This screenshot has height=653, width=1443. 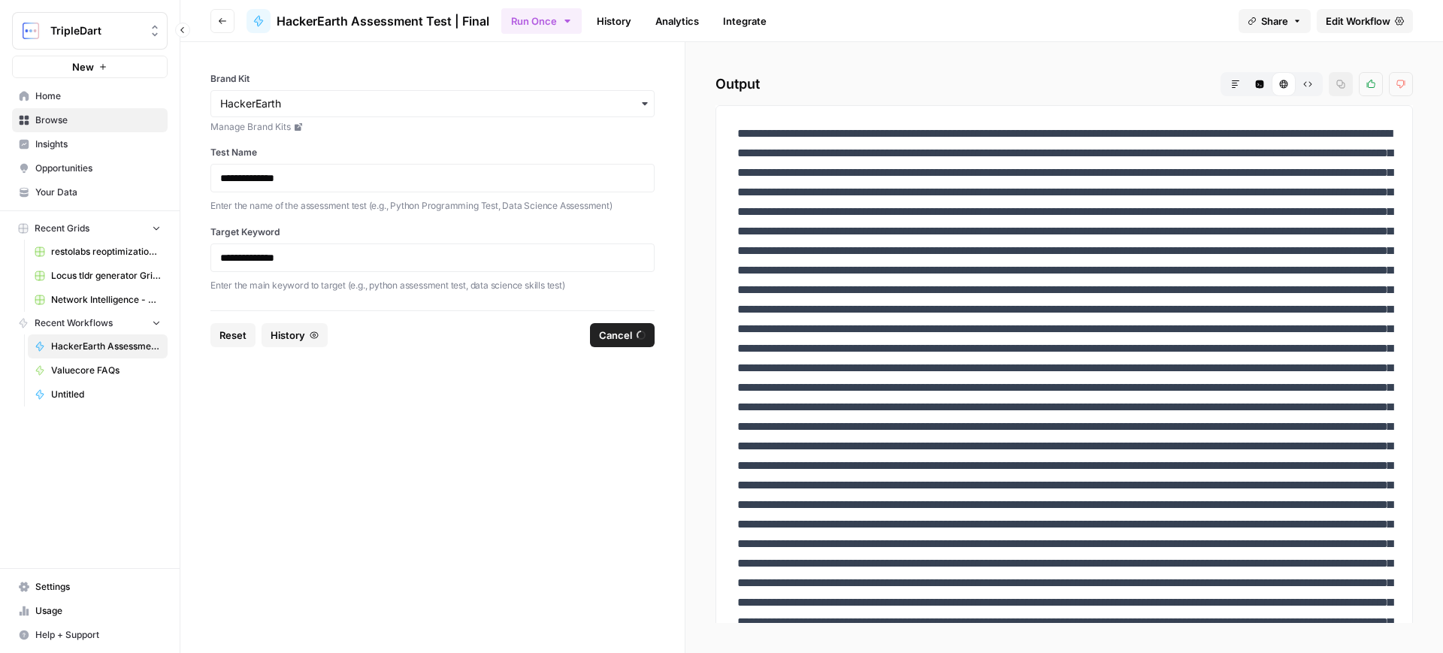 What do you see at coordinates (541, 21) in the screenshot?
I see `button: Run Once` at bounding box center [541, 21].